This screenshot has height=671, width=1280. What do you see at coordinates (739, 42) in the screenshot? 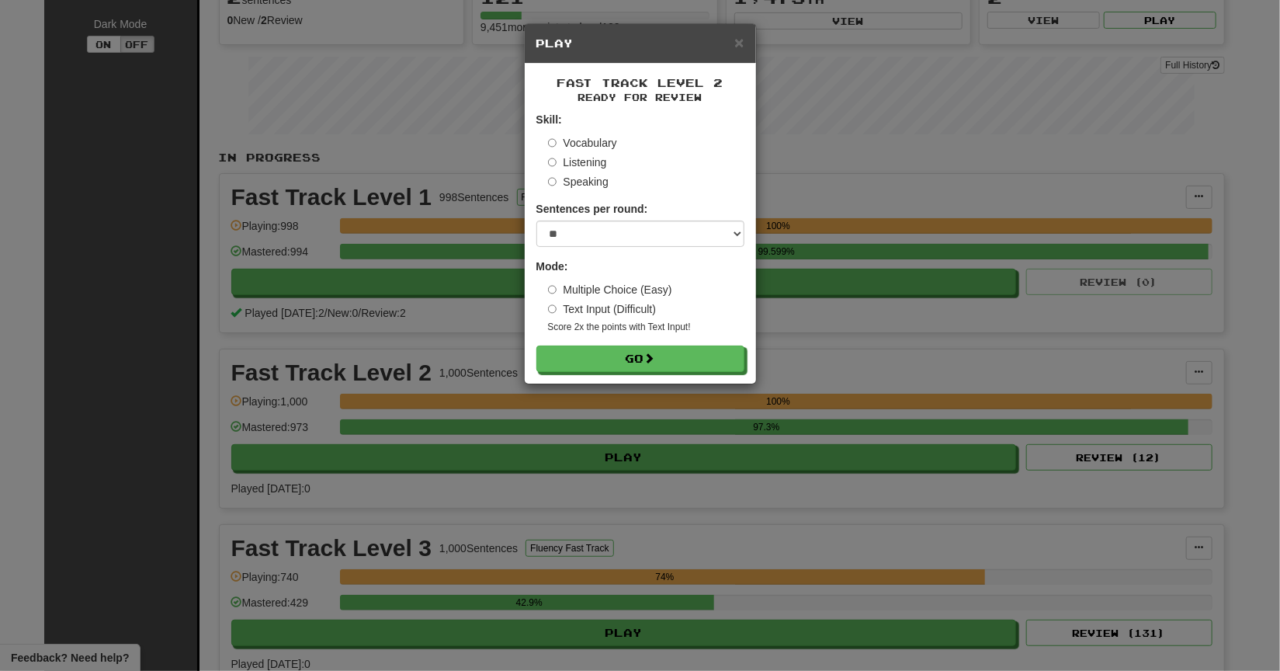
I see `button: Close` at bounding box center [739, 42].